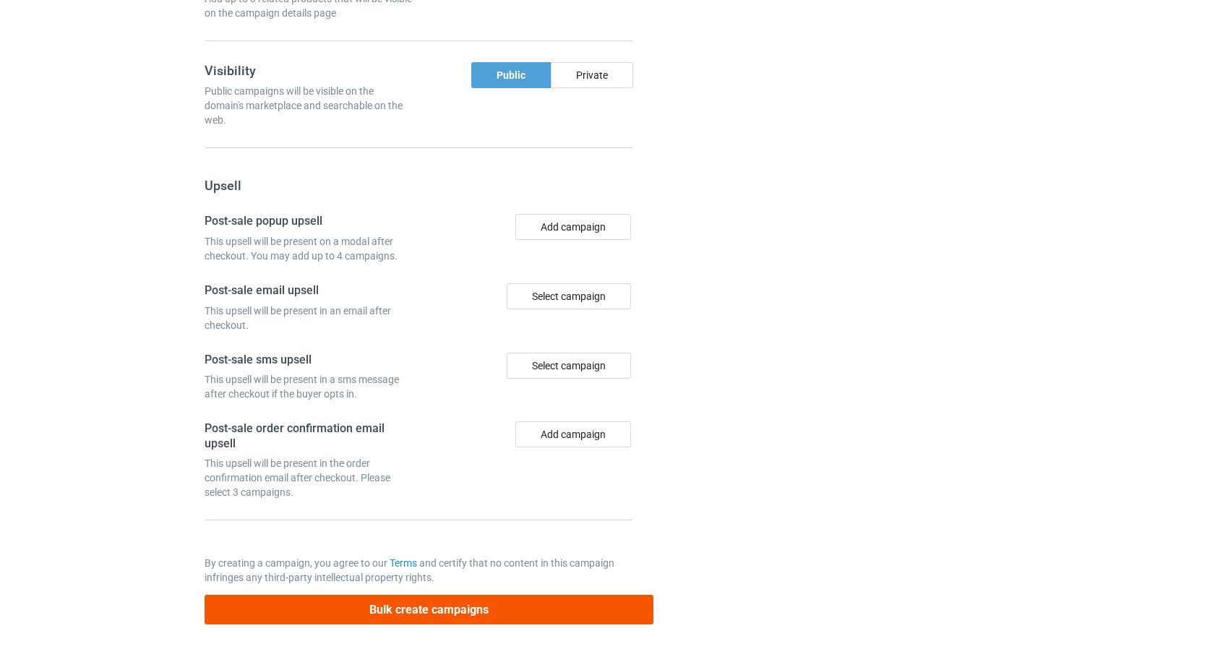 This screenshot has height=649, width=1223. Describe the element at coordinates (429, 609) in the screenshot. I see `button: Bulk create campaigns` at that location.